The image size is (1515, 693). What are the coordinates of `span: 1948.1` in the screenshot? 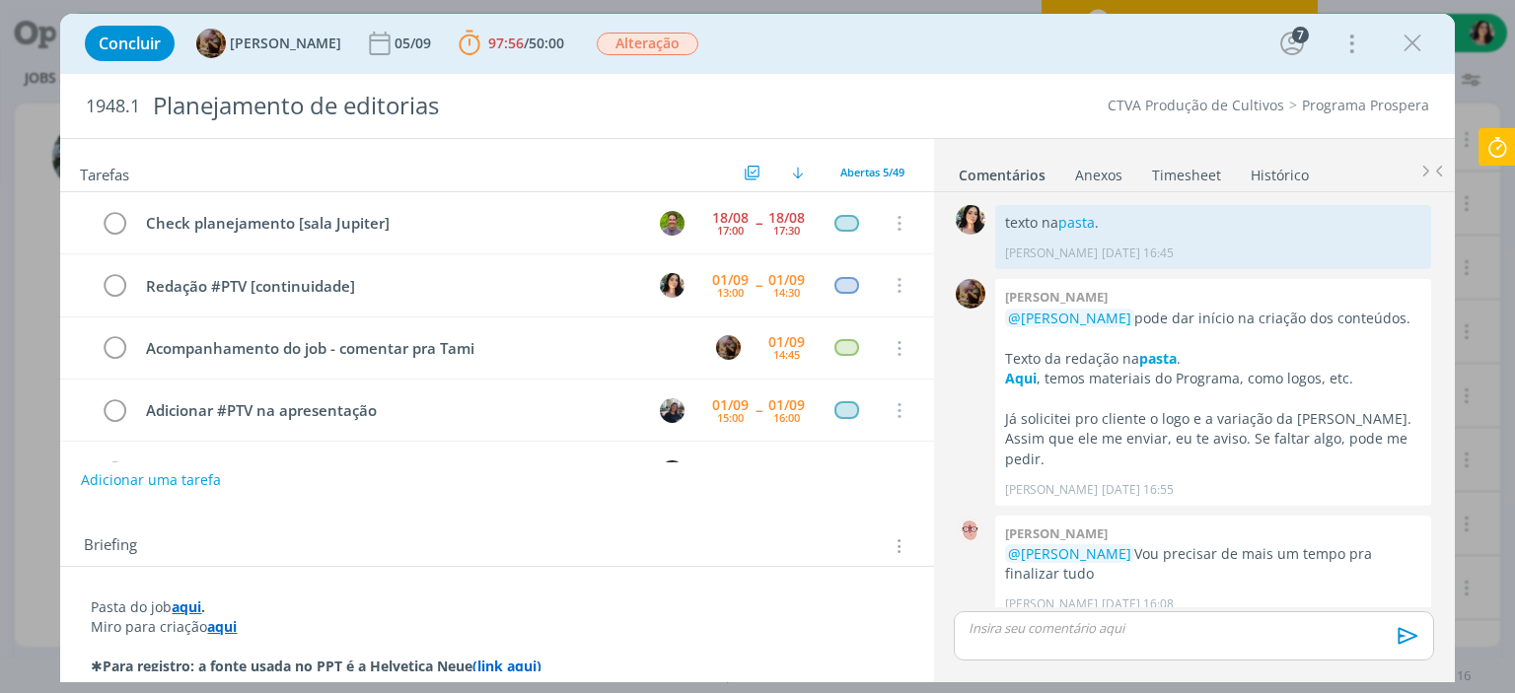 It's located at (112, 107).